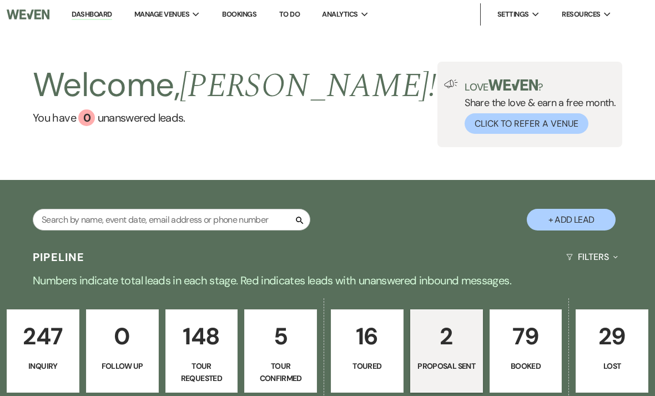 The height and width of the screenshot is (396, 655). What do you see at coordinates (446, 336) in the screenshot?
I see `p: 2` at bounding box center [446, 336].